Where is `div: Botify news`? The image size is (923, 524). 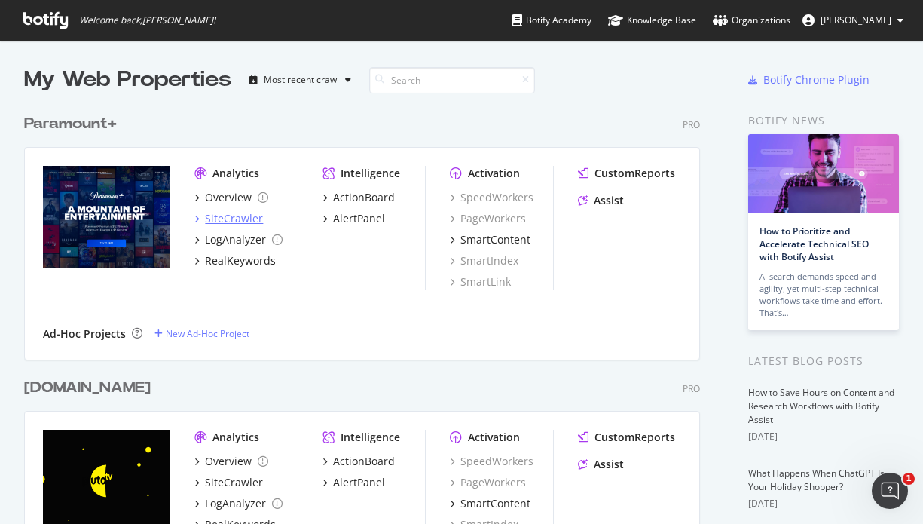
div: Botify news is located at coordinates (824, 121).